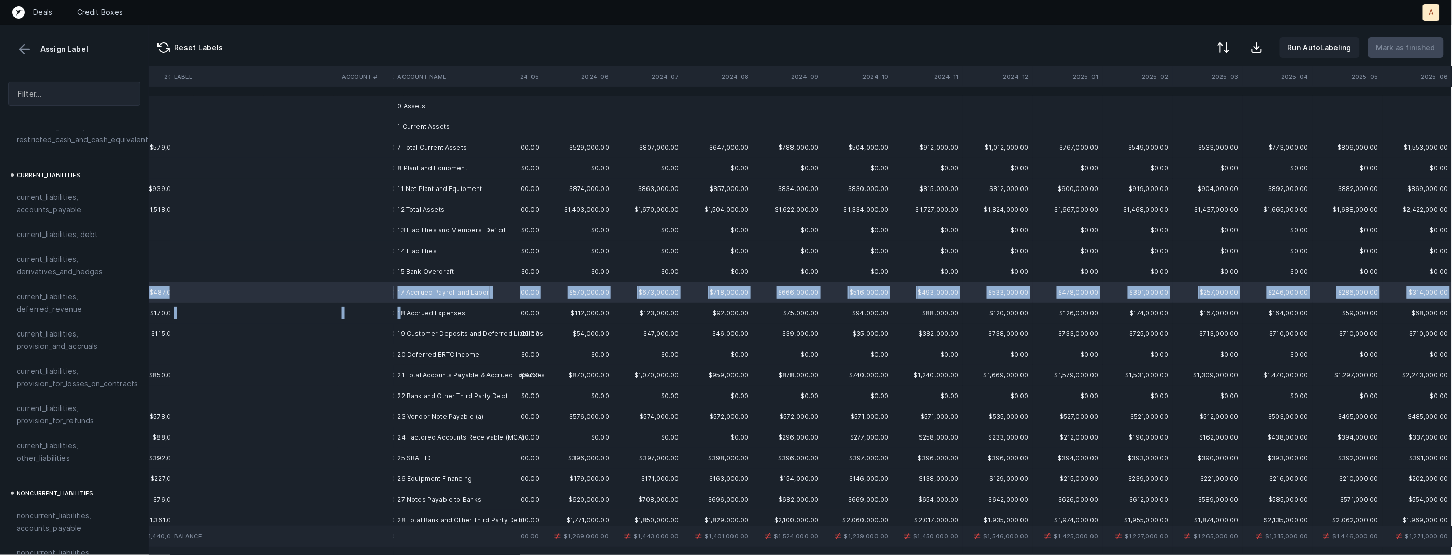  Describe the element at coordinates (788, 148) in the screenshot. I see `td: $788,000.00` at that location.